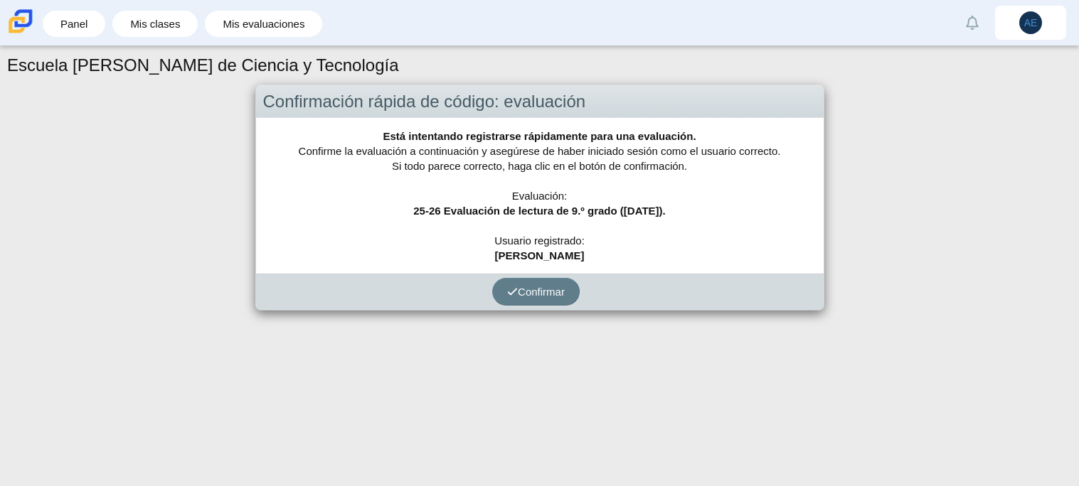 This screenshot has width=1079, height=486. What do you see at coordinates (972, 23) in the screenshot?
I see `a: Alertas` at bounding box center [972, 23].